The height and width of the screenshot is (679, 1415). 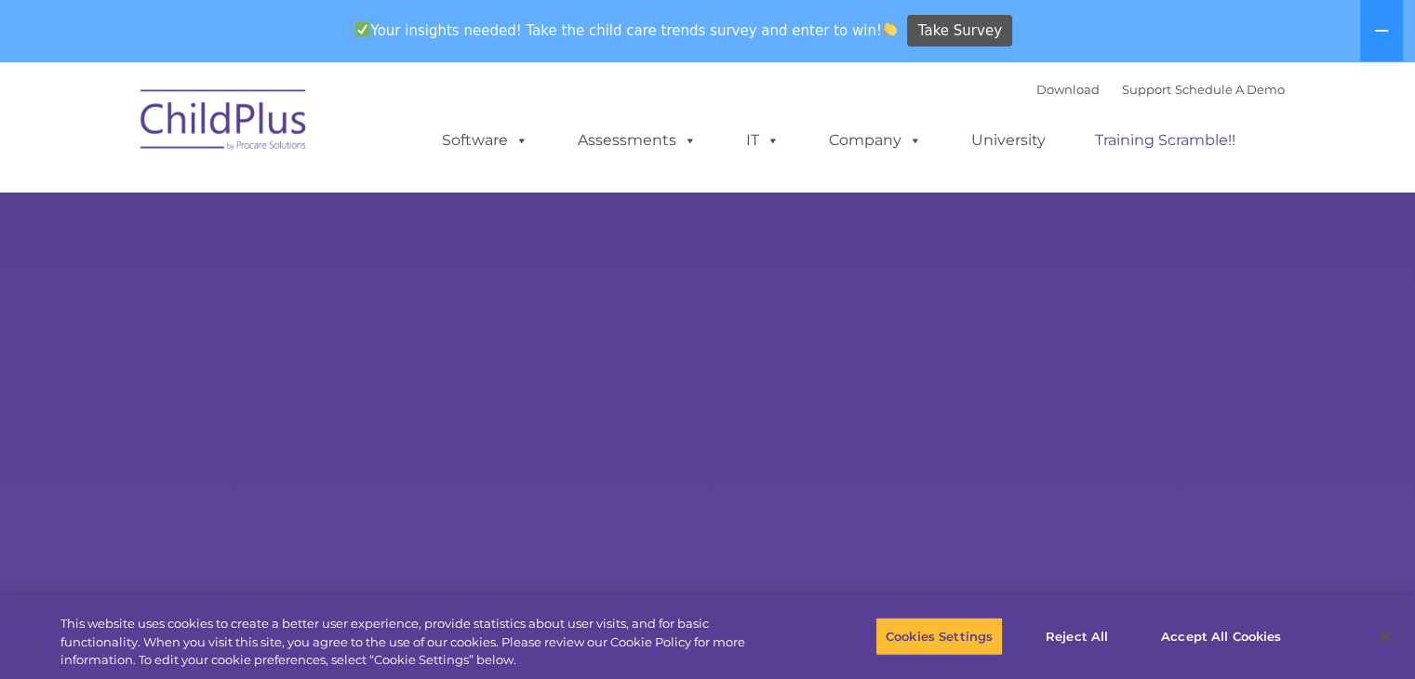 What do you see at coordinates (1230, 89) in the screenshot?
I see `a: Schedule A Demo` at bounding box center [1230, 89].